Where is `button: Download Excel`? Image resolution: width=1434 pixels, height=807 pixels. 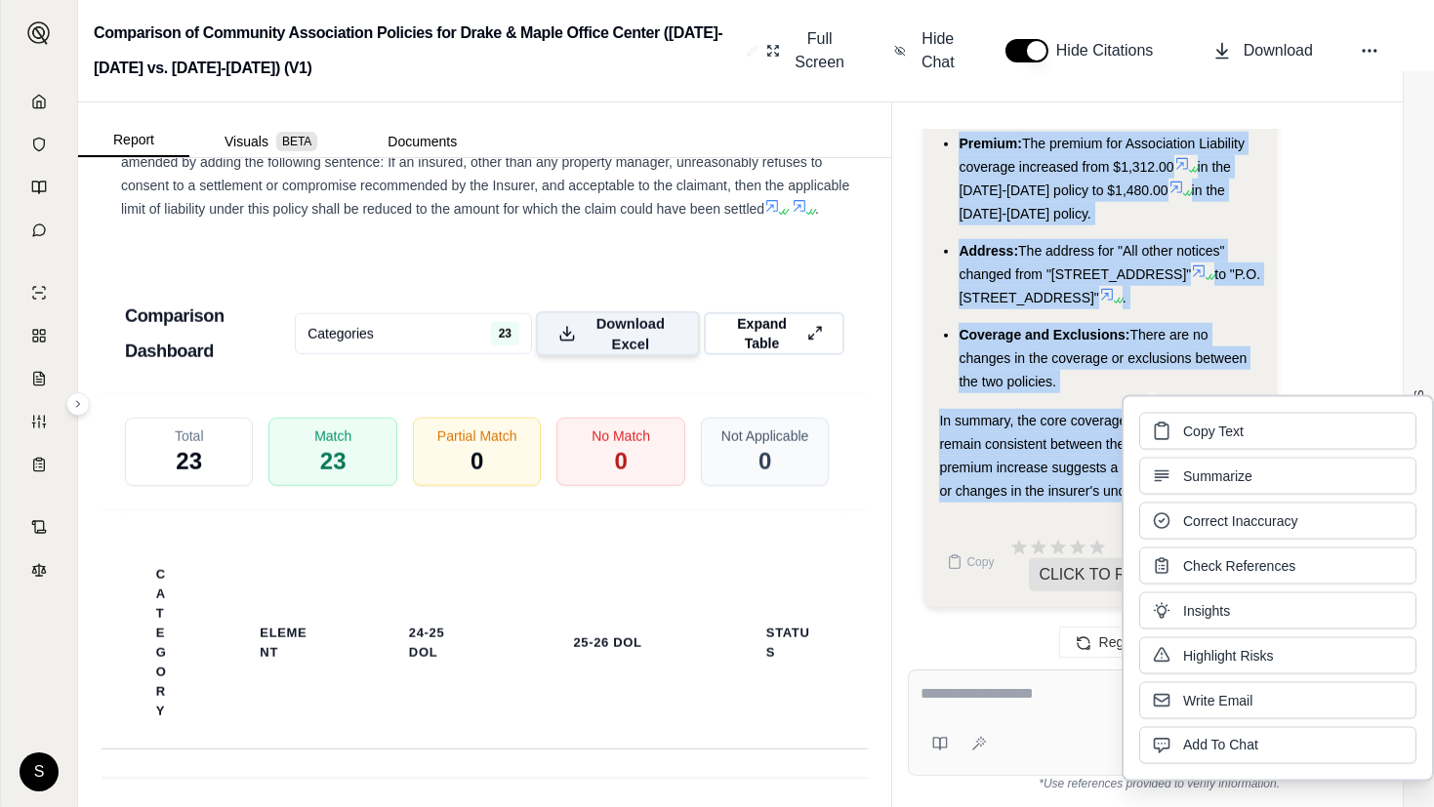 button: Download Excel is located at coordinates (618, 334).